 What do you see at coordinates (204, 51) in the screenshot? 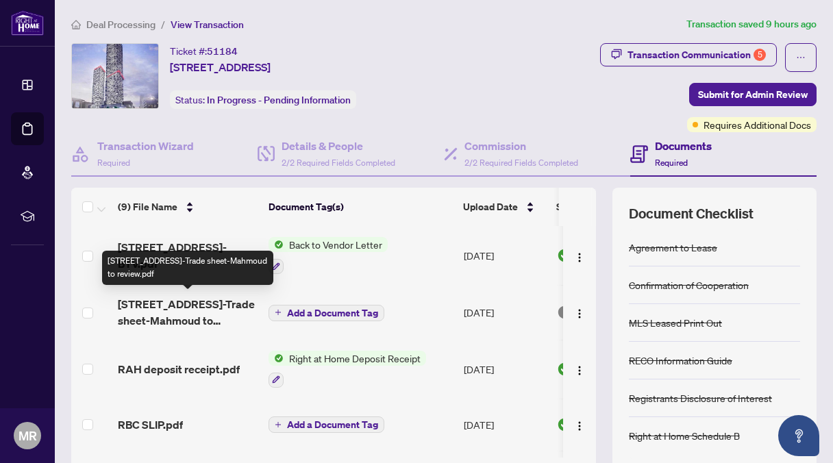
I see `div: Ticket #:` at bounding box center [204, 51].